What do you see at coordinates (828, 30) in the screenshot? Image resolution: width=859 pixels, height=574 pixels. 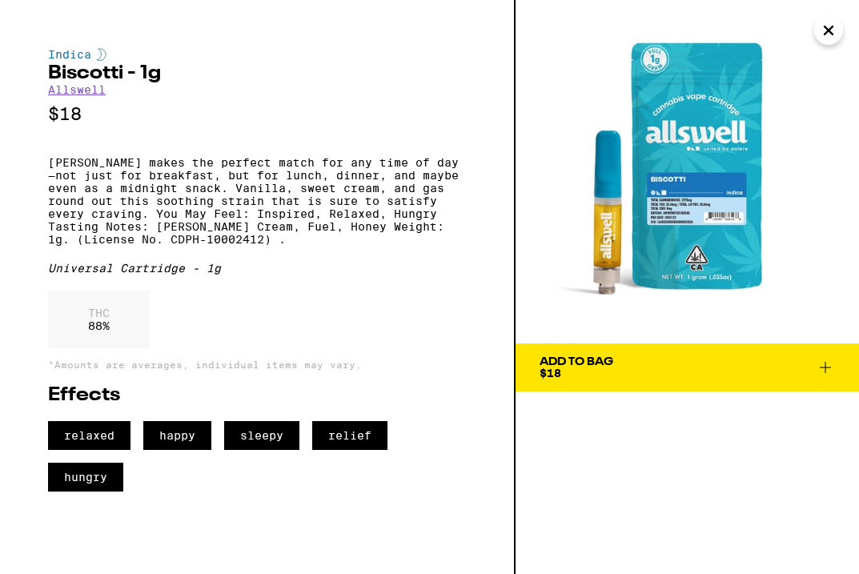 I see `button: Close` at bounding box center [828, 30].